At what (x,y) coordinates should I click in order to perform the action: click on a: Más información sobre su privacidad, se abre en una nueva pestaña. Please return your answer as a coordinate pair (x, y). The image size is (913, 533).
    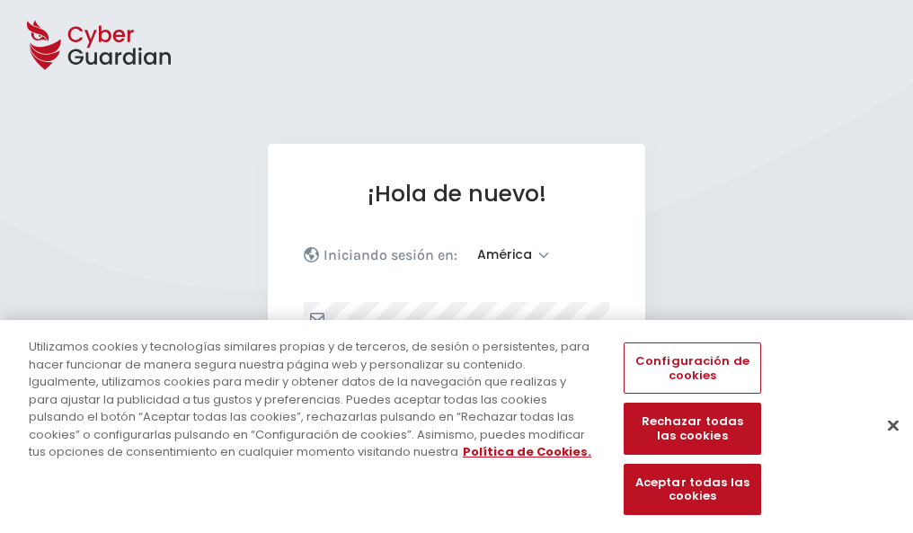
    Looking at the image, I should click on (526, 451).